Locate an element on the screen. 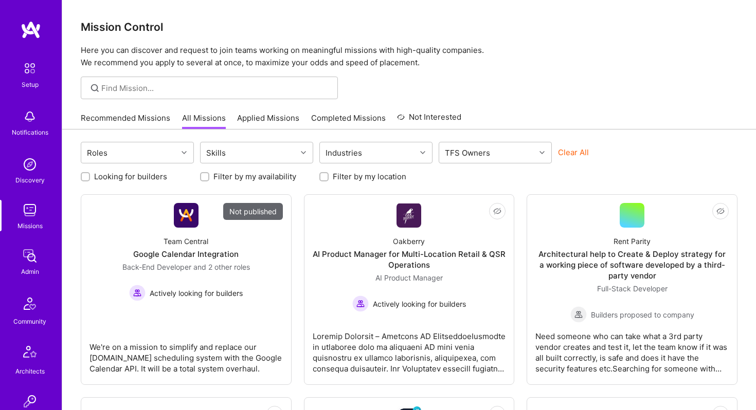  button: Clear All is located at coordinates (573, 152).